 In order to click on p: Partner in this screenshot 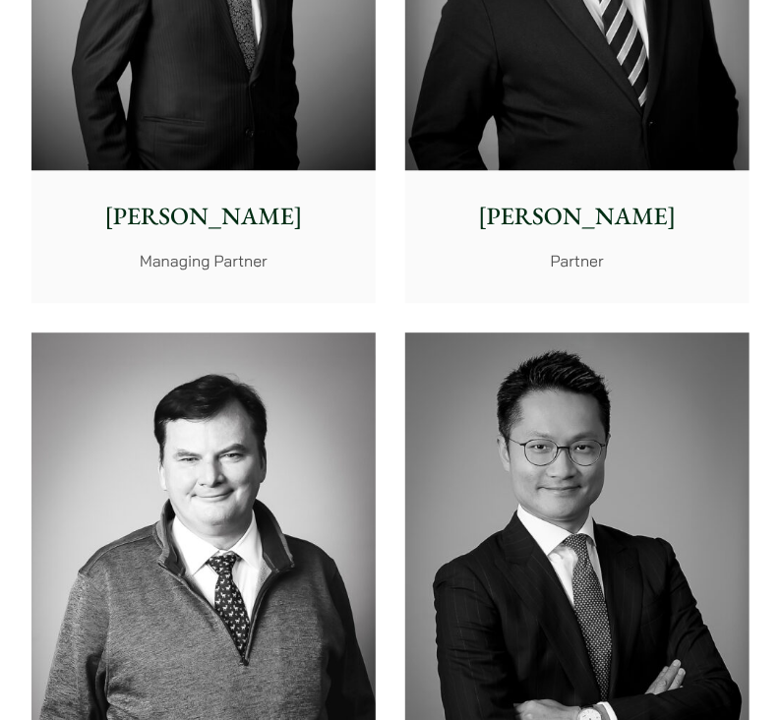, I will do `click(576, 261)`.